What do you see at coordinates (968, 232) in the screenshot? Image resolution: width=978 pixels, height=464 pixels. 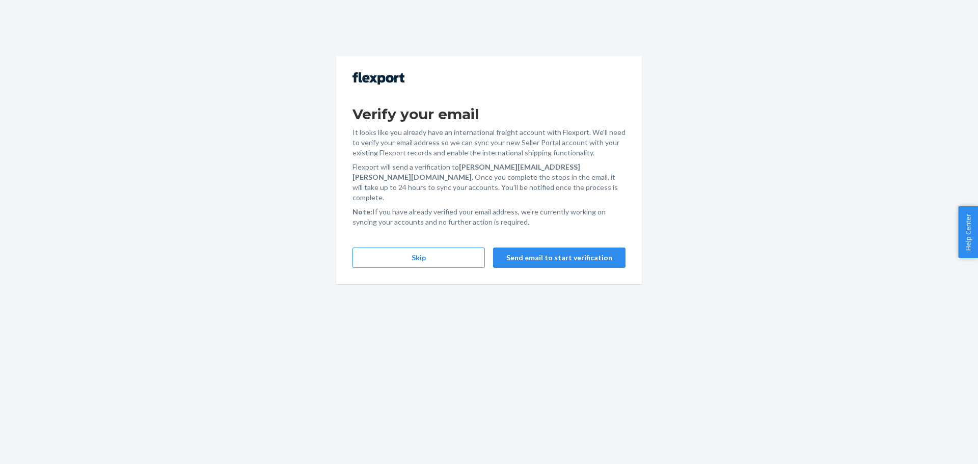 I see `button: Help Center` at bounding box center [968, 232].